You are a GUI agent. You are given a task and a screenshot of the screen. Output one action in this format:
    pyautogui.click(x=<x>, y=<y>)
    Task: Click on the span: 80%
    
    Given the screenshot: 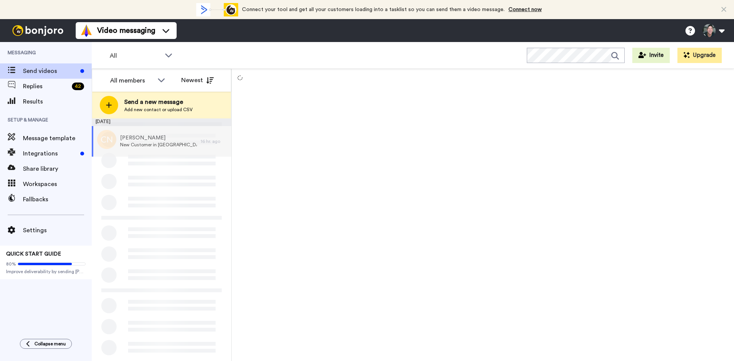 What is the action you would take?
    pyautogui.click(x=11, y=264)
    